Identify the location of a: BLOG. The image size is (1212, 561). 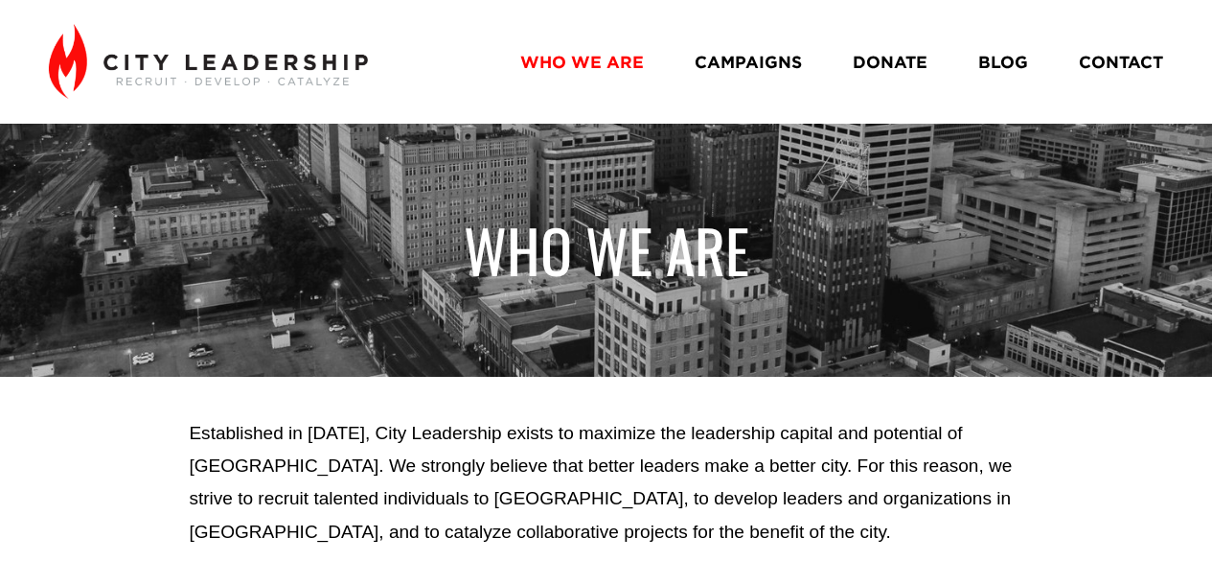
(1003, 61).